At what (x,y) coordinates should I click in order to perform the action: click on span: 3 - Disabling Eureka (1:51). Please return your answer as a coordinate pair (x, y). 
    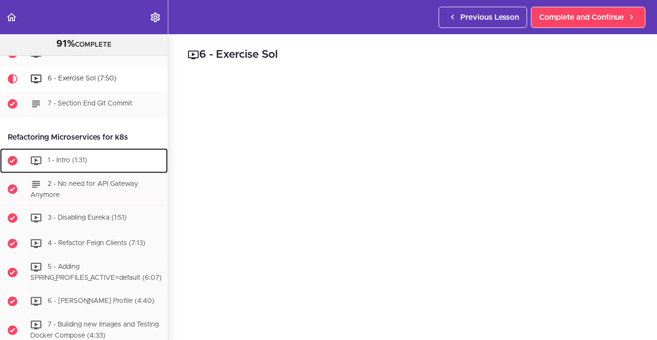
    Looking at the image, I should click on (87, 218).